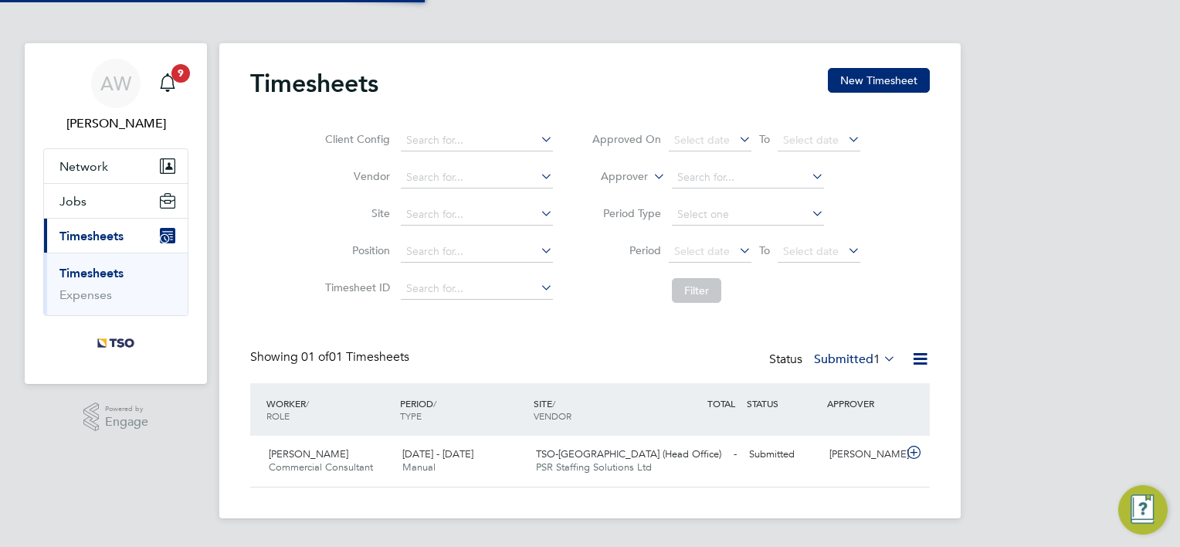 Image resolution: width=1180 pixels, height=547 pixels. I want to click on label: Period, so click(626, 250).